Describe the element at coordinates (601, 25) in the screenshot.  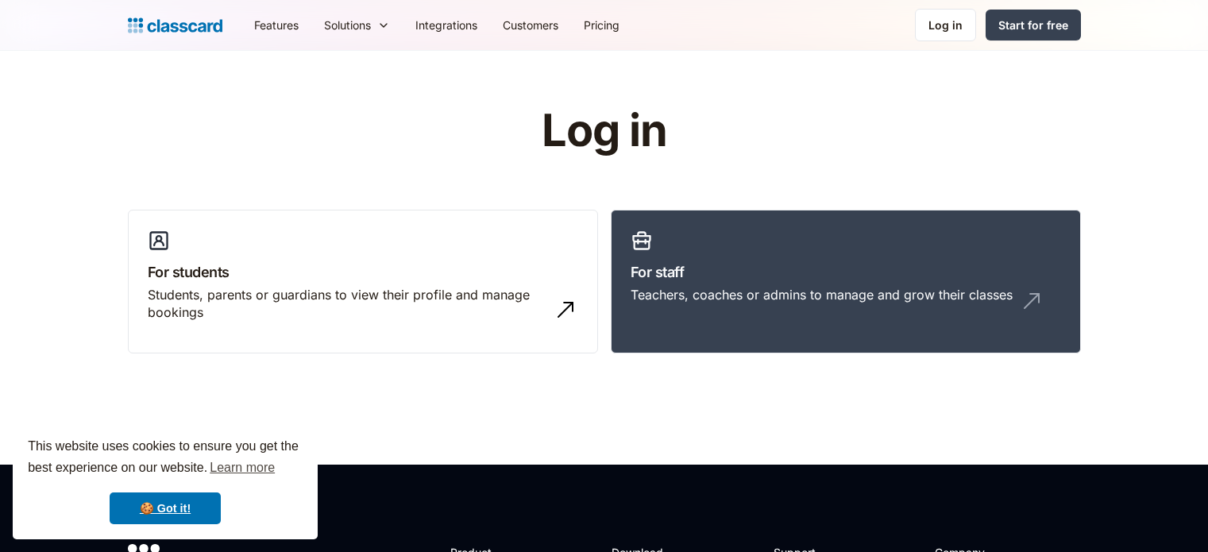
I see `a: Pricing` at that location.